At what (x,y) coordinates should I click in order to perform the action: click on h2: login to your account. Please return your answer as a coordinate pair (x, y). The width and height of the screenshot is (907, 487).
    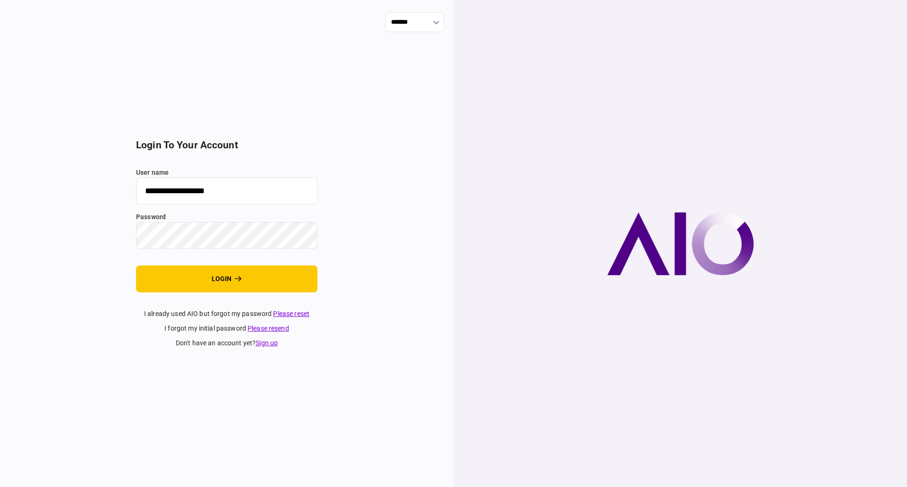
    Looking at the image, I should click on (227, 145).